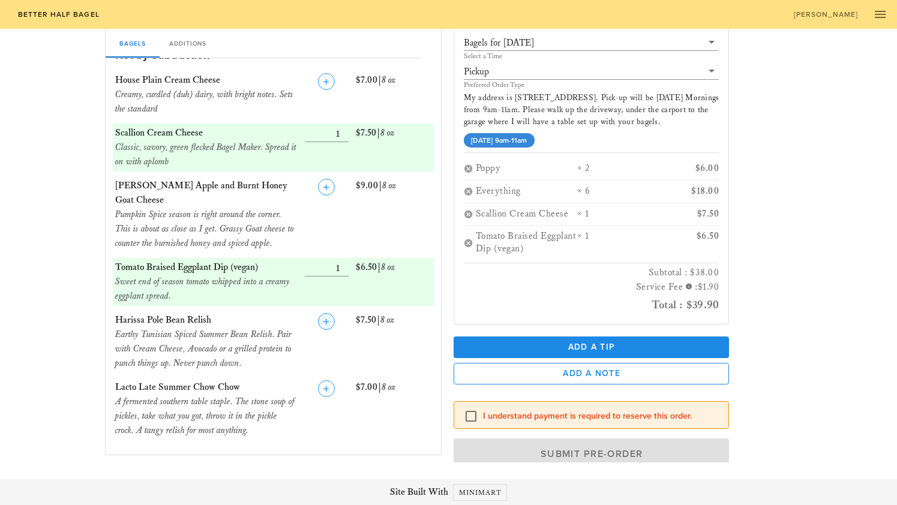 Image resolution: width=897 pixels, height=505 pixels. I want to click on span: Add a Tip, so click(592, 347).